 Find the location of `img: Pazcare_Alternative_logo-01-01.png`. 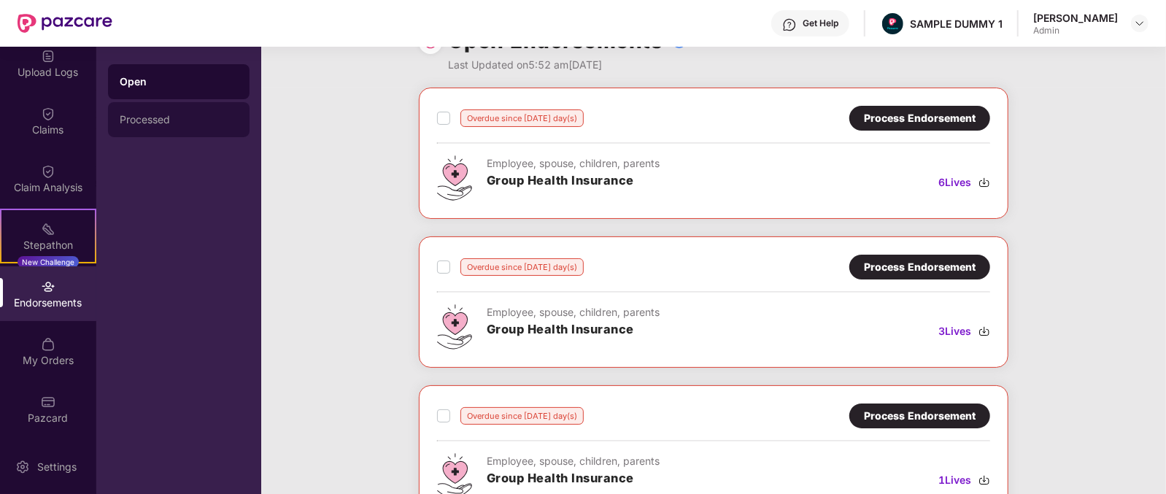

img: Pazcare_Alternative_logo-01-01.png is located at coordinates (893, 23).